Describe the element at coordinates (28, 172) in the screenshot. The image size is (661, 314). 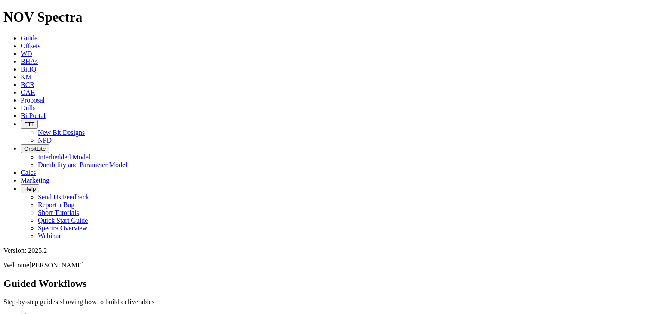
I see `a: Calcs` at that location.